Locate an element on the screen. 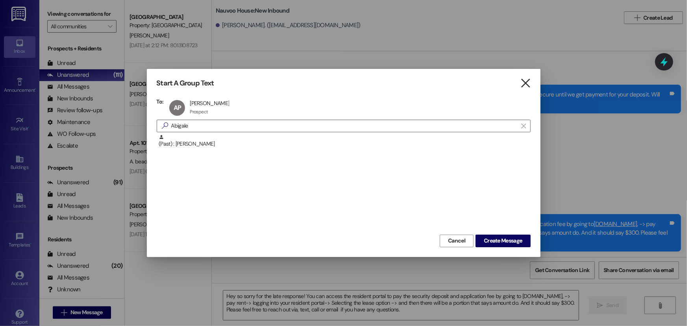  span: Create Message is located at coordinates (503, 241).